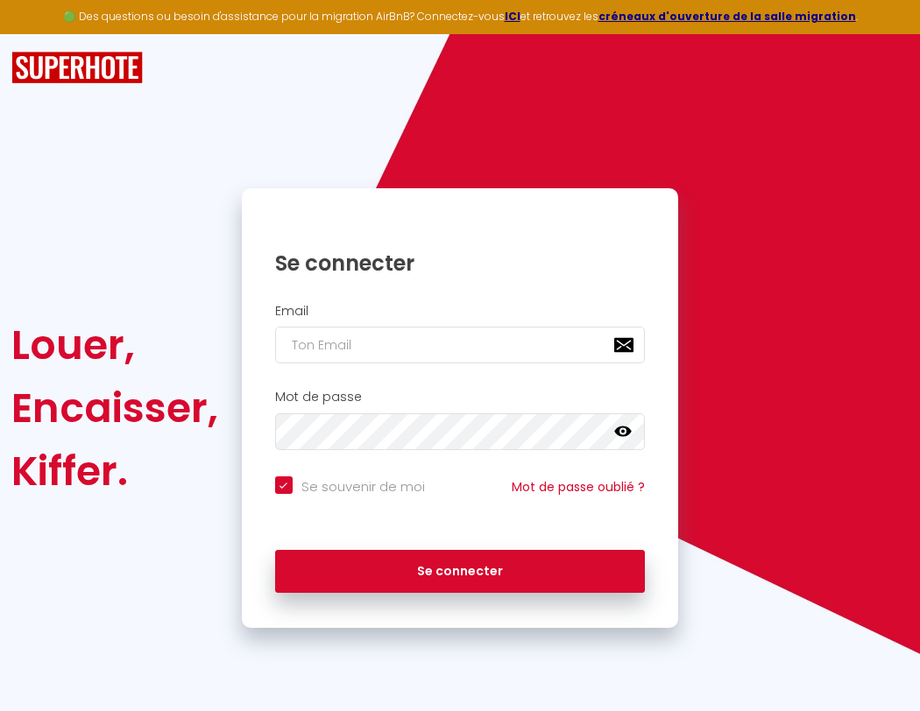 The image size is (920, 711). I want to click on h1: Se connecter, so click(460, 263).